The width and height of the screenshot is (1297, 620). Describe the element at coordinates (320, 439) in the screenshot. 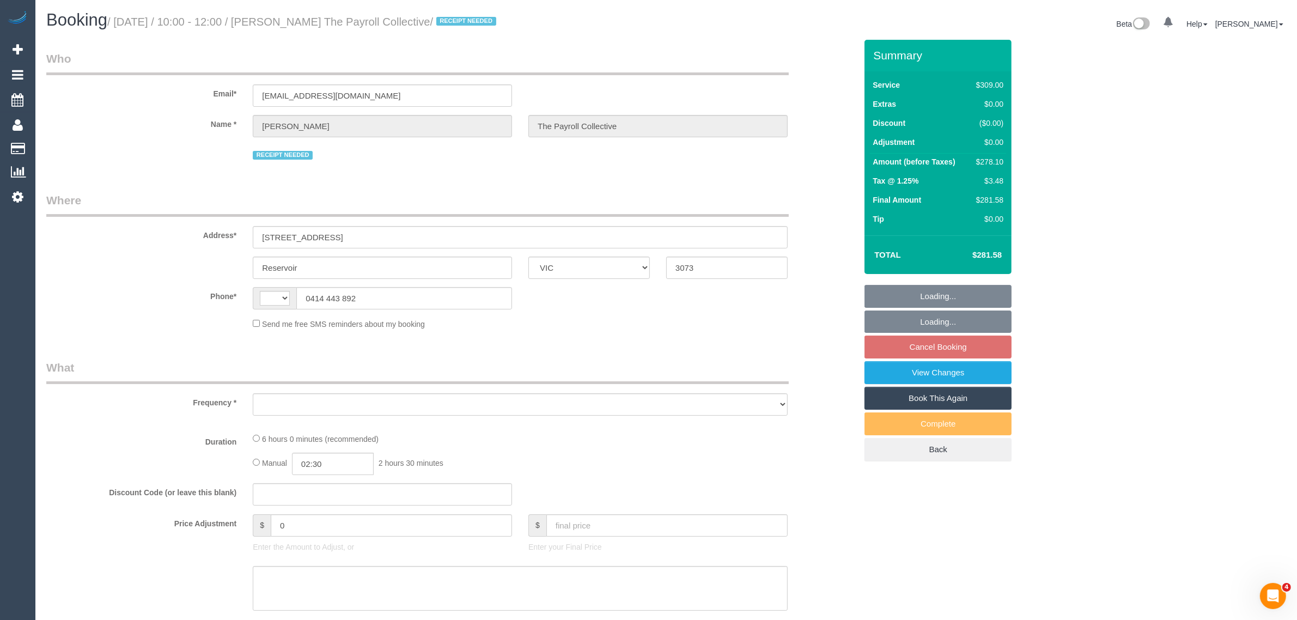

I see `span: 6 hours 0 minutes (recommended)` at that location.